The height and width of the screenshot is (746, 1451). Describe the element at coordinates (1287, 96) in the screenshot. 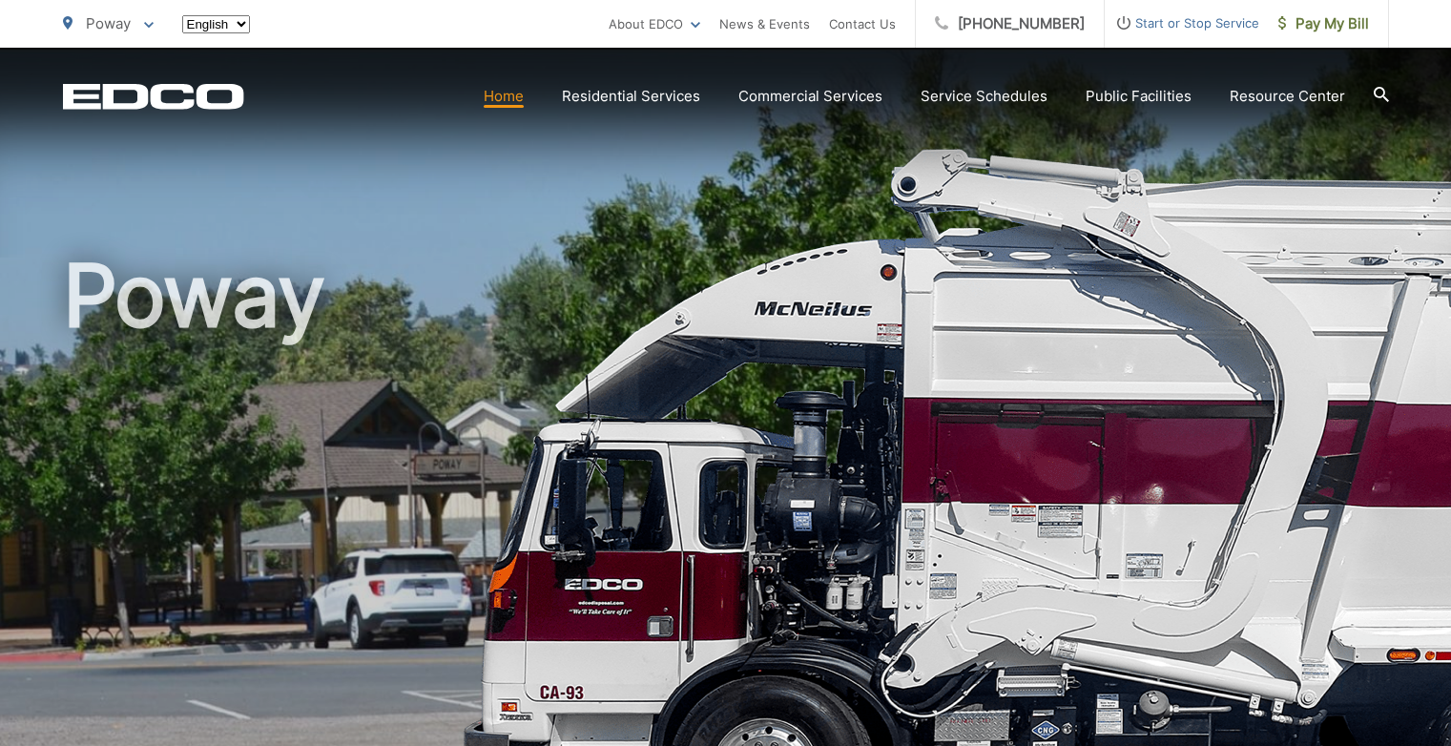

I see `a: Resource Center` at that location.